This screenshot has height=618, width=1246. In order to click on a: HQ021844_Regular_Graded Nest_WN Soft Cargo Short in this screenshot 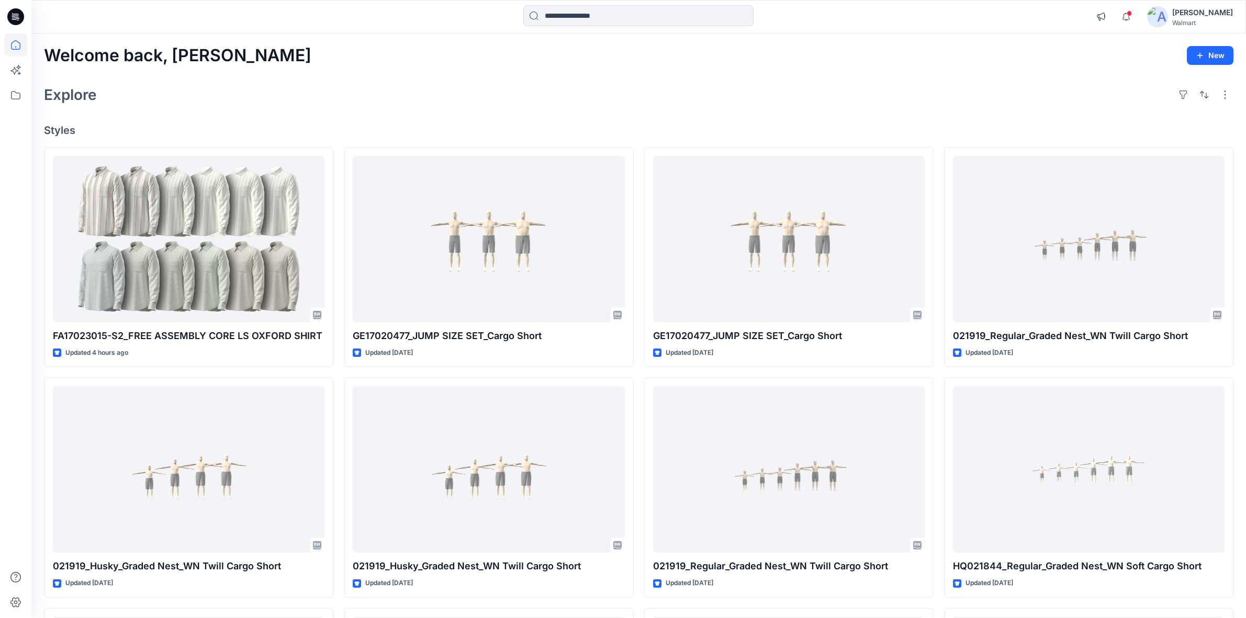, I will do `click(1089, 469)`.